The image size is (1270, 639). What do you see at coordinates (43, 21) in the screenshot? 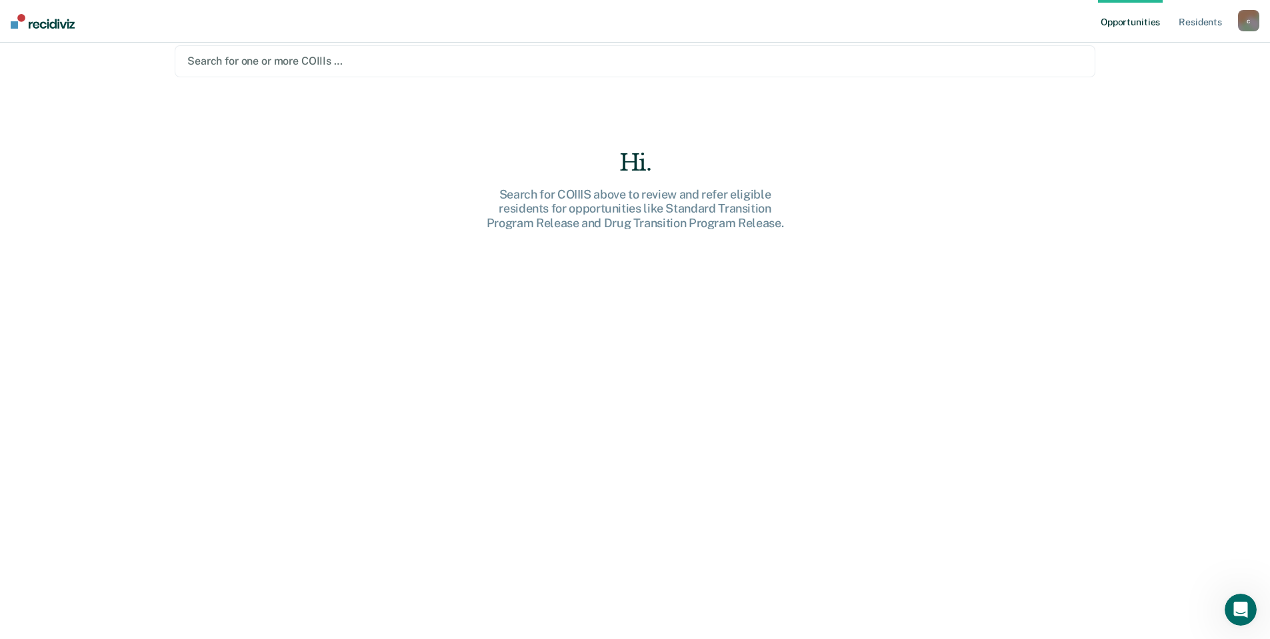
I see `img: Recidiviz` at bounding box center [43, 21].